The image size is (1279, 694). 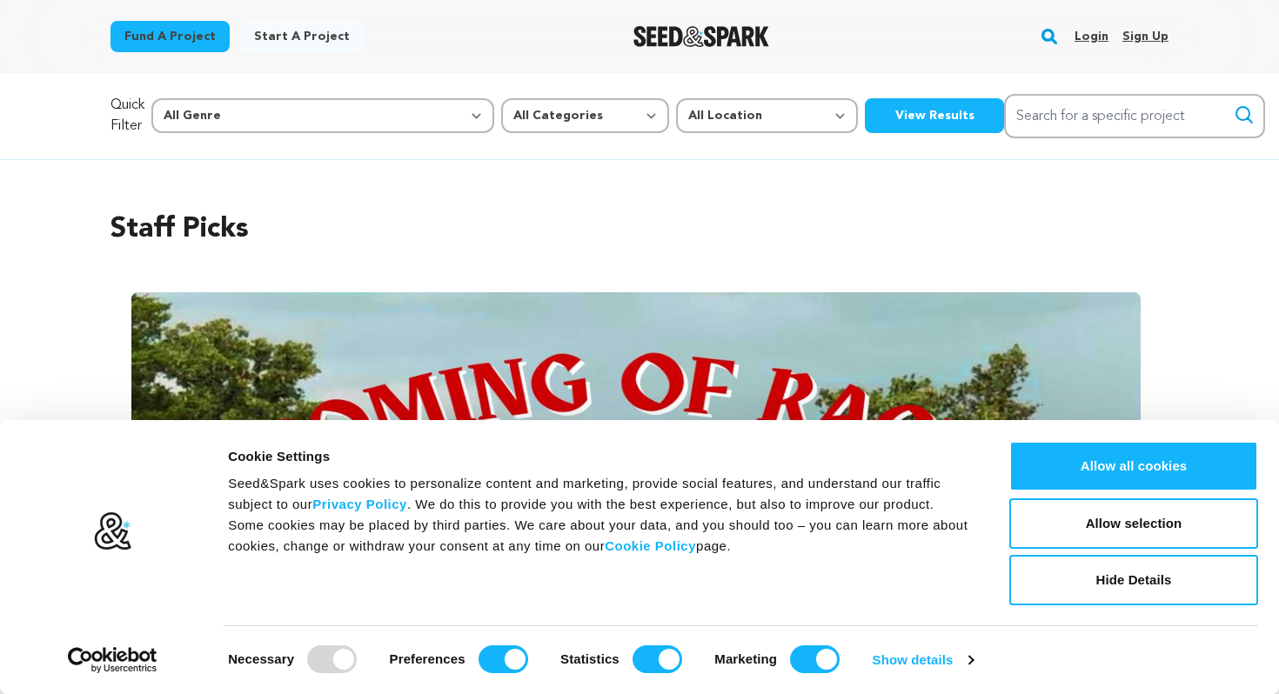 What do you see at coordinates (639, 230) in the screenshot?
I see `h2: Staff Picks` at bounding box center [639, 230].